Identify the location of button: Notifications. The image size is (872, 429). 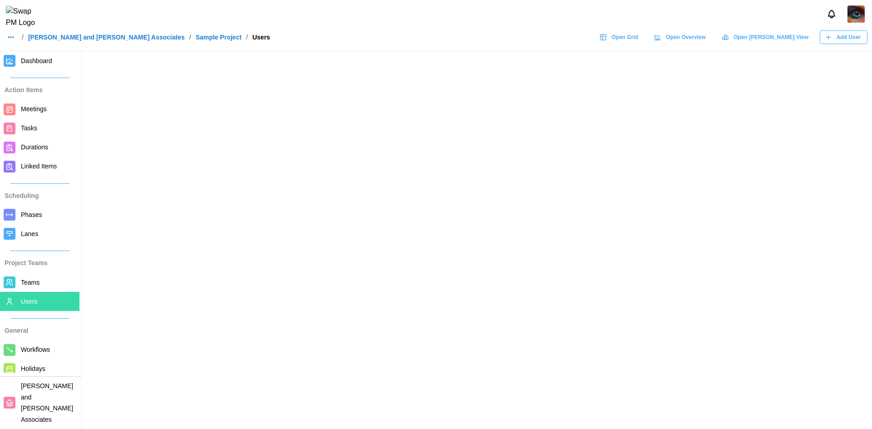
(832, 14).